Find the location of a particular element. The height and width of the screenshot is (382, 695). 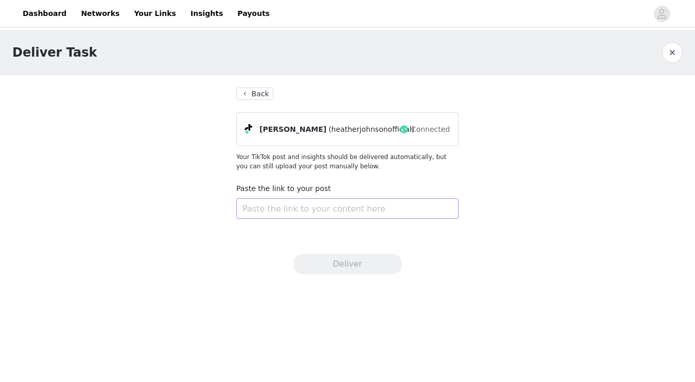

p: Your TikTok post and insights should be delivered automatically, but you can still upload your po... is located at coordinates (347, 162).